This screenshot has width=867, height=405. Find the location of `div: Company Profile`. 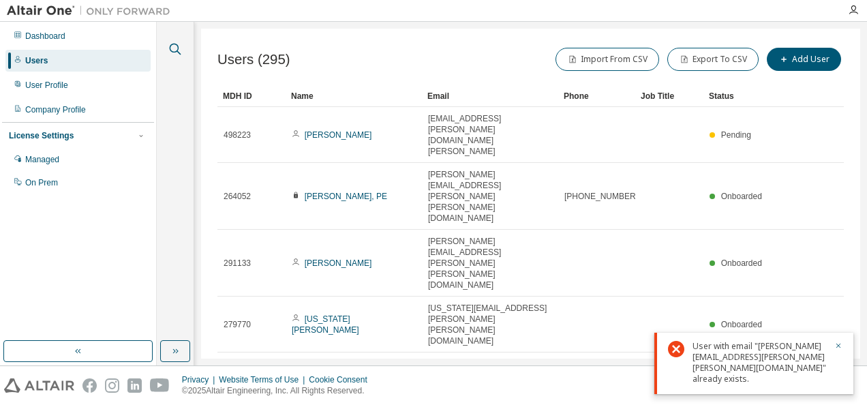

div: Company Profile is located at coordinates (55, 110).